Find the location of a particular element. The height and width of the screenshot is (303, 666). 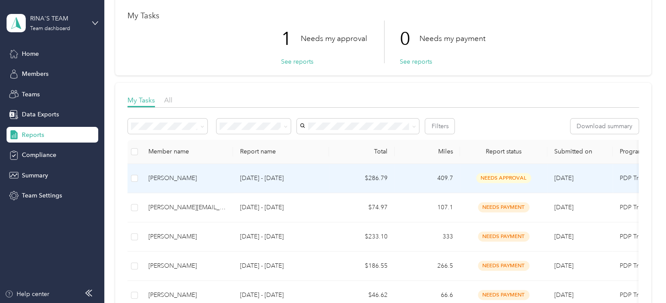

th: Submitted on is located at coordinates (580, 152).